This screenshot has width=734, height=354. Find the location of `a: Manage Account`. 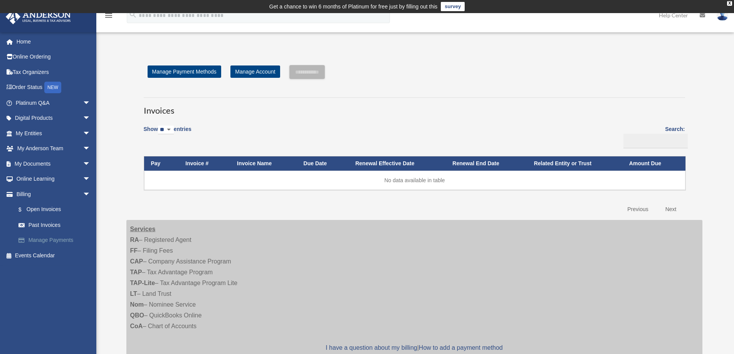

a: Manage Account is located at coordinates (255, 72).